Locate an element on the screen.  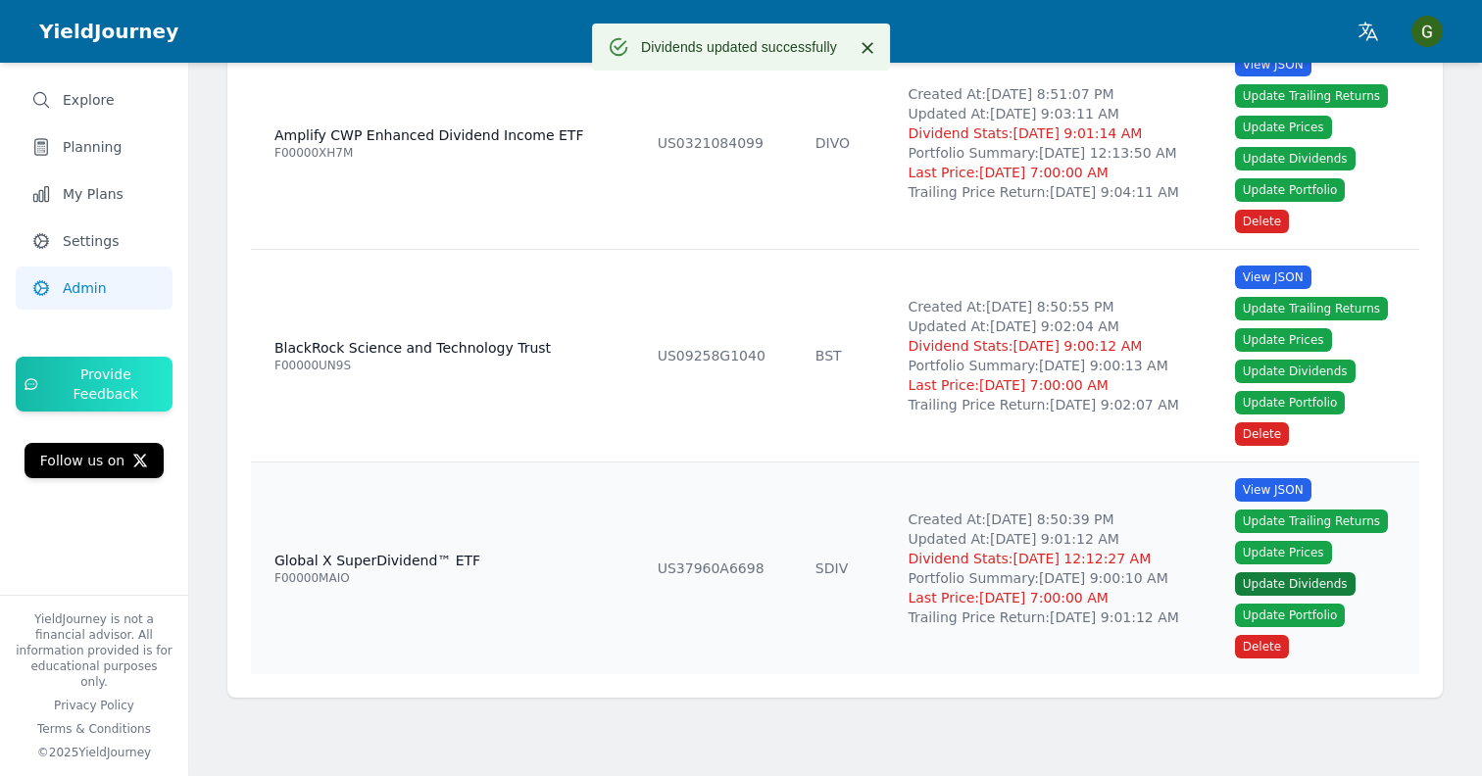
div: F00000UN9S is located at coordinates (442, 366).